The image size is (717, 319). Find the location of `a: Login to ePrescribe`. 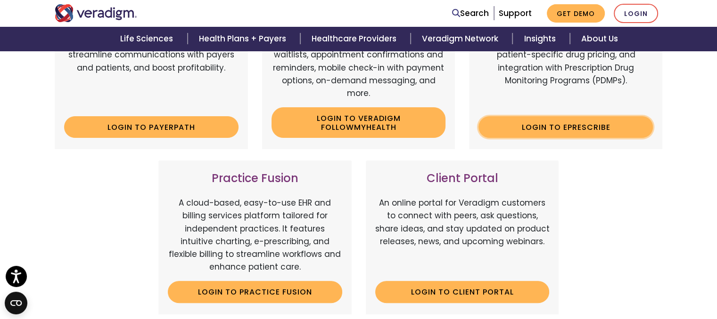

a: Login to ePrescribe is located at coordinates (565, 127).